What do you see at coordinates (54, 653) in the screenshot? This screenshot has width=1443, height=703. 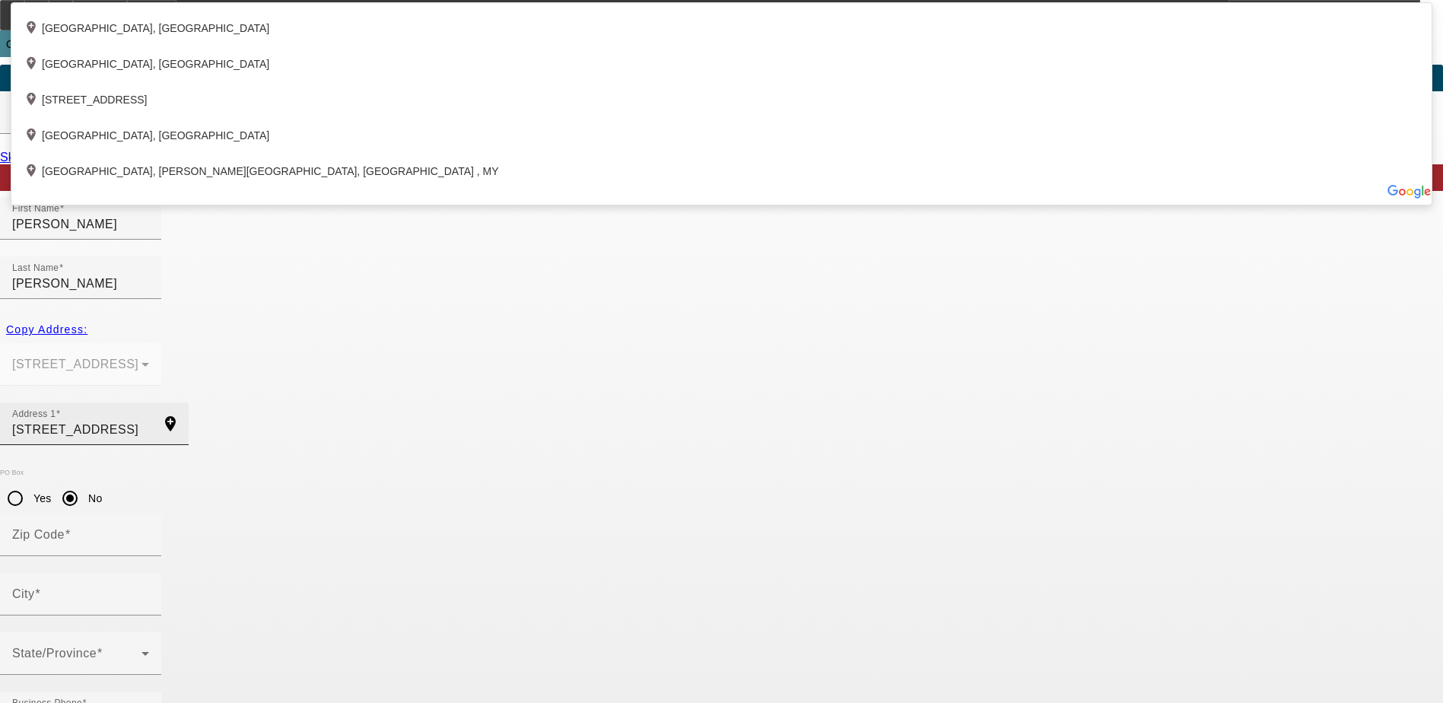 I see `mat-label: State/Province` at bounding box center [54, 653].